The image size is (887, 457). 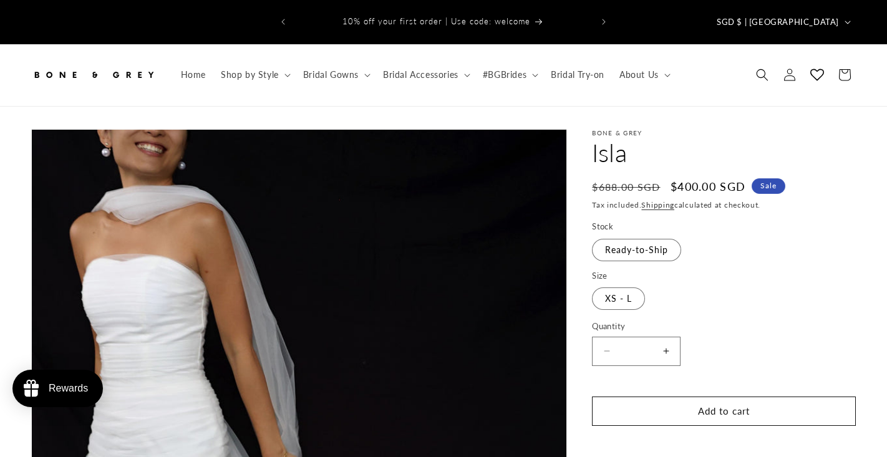 What do you see at coordinates (724, 133) in the screenshot?
I see `p: Bone & Grey` at bounding box center [724, 133].